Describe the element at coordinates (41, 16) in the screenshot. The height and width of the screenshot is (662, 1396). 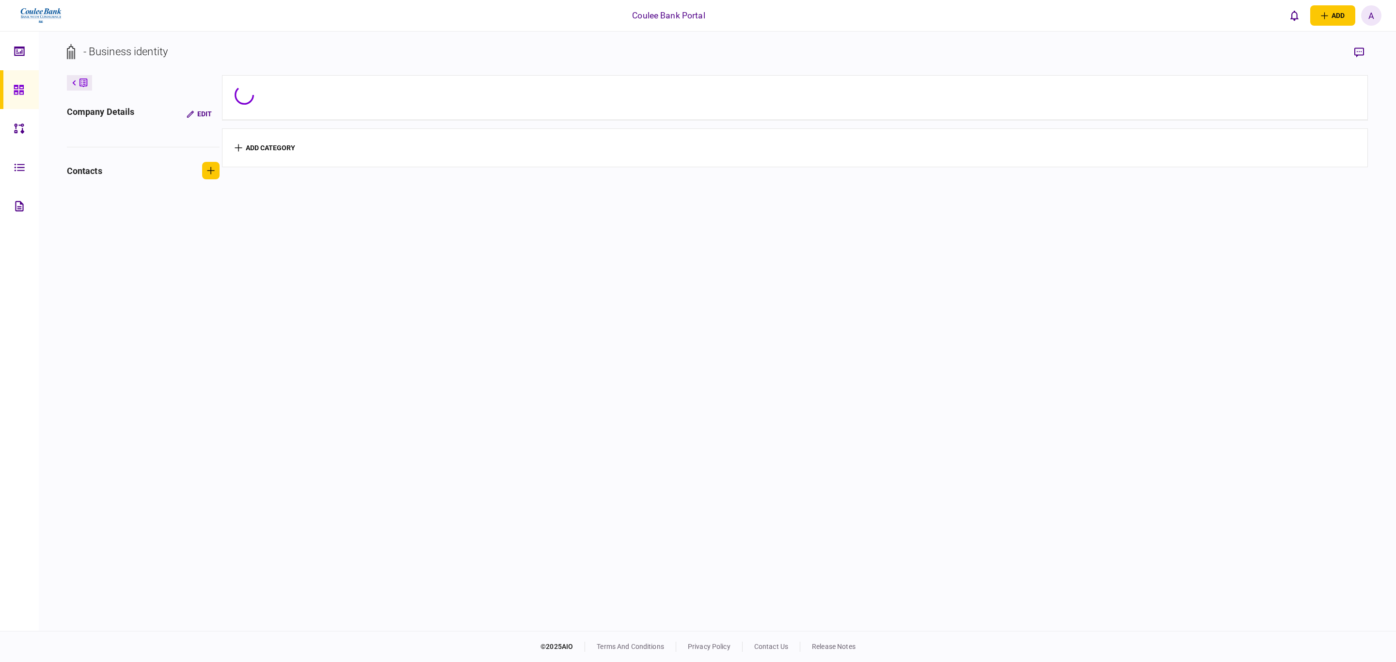
I see `img: client company logo` at that location.